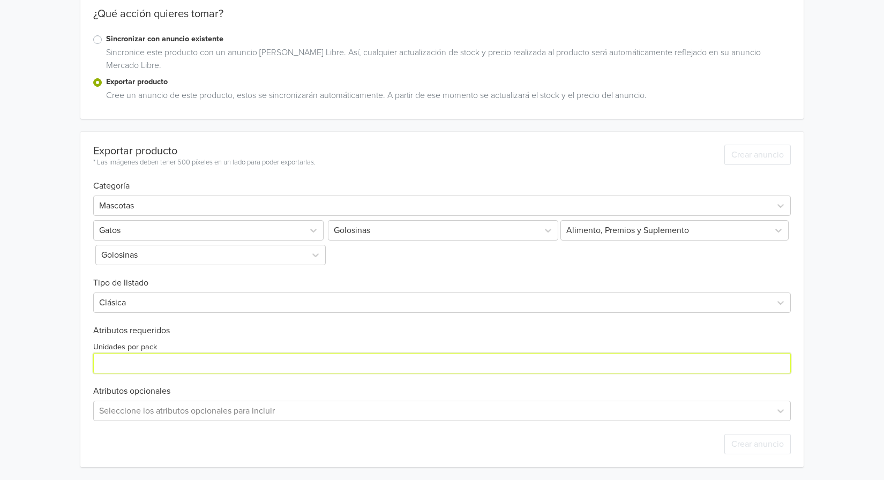 This screenshot has height=480, width=884. Describe the element at coordinates (448, 39) in the screenshot. I see `label: Sincronizar con anuncio existente` at that location.